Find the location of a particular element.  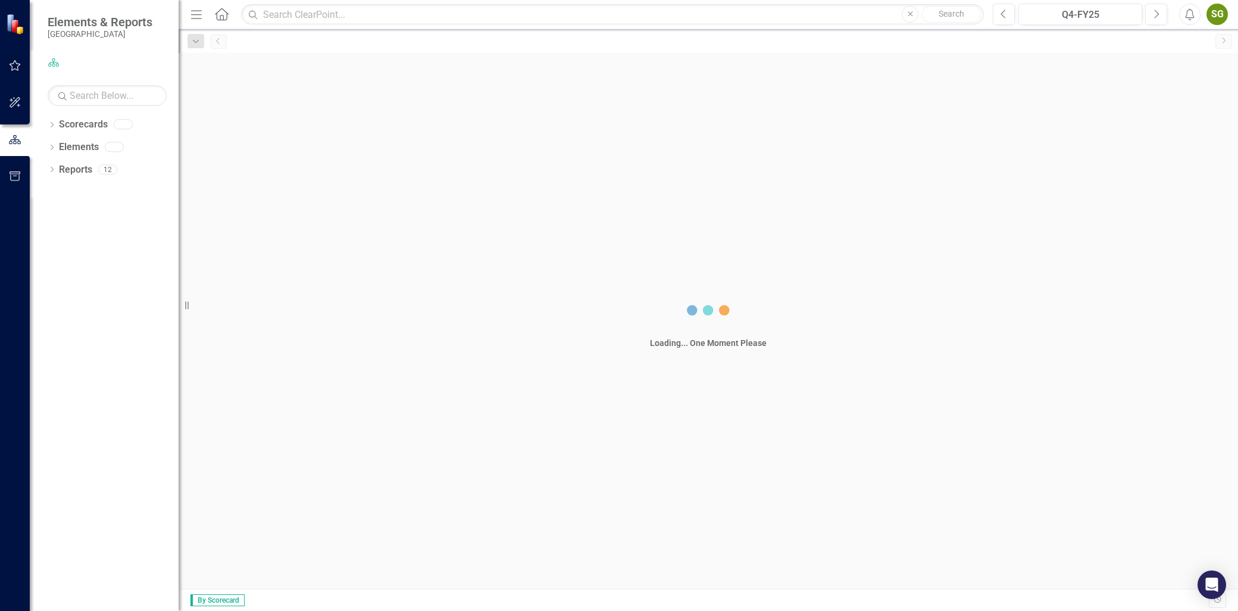

button: Search is located at coordinates (951, 14).